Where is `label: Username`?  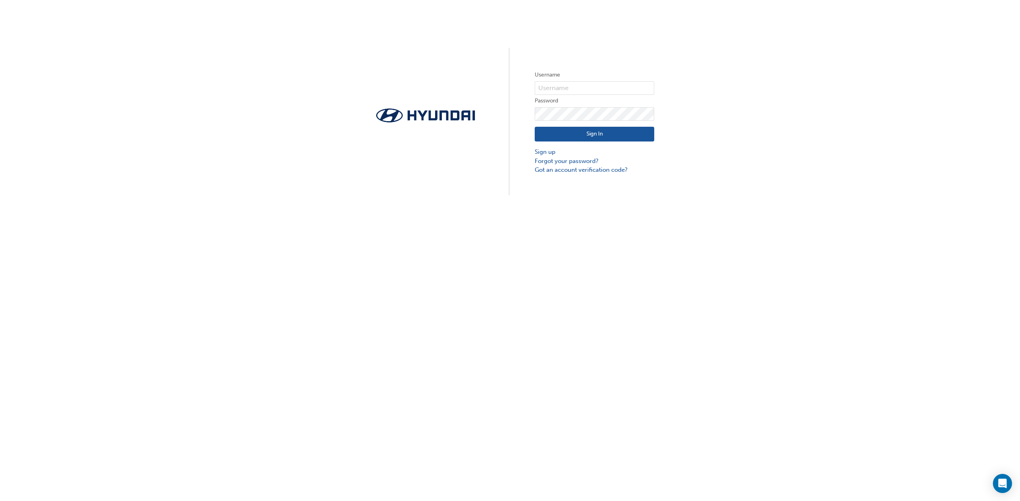 label: Username is located at coordinates (594, 75).